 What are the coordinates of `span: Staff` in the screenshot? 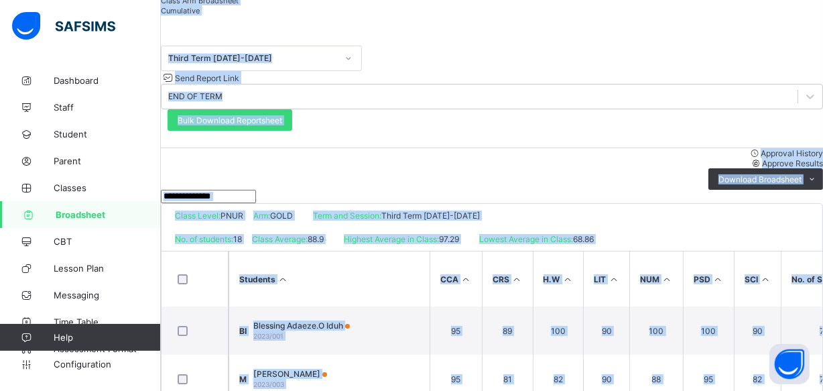 It's located at (107, 107).